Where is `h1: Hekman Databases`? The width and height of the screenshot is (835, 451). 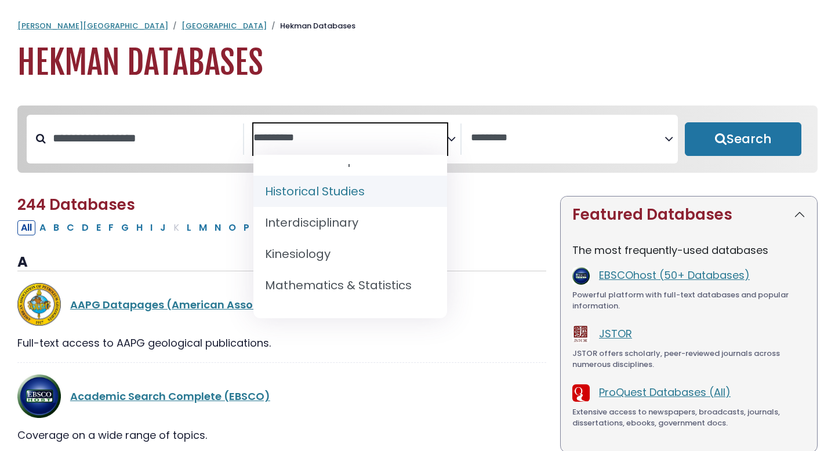 h1: Hekman Databases is located at coordinates (418, 63).